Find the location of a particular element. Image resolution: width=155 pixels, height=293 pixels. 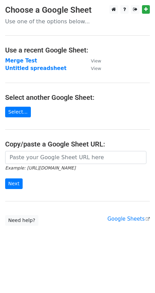

a: Untitled spreadsheet is located at coordinates (36, 68).